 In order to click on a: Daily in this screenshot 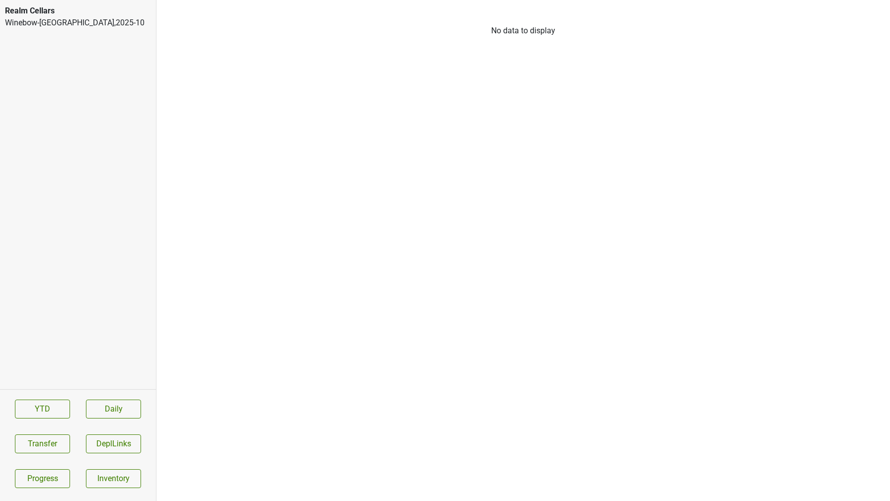, I will do `click(113, 409)`.